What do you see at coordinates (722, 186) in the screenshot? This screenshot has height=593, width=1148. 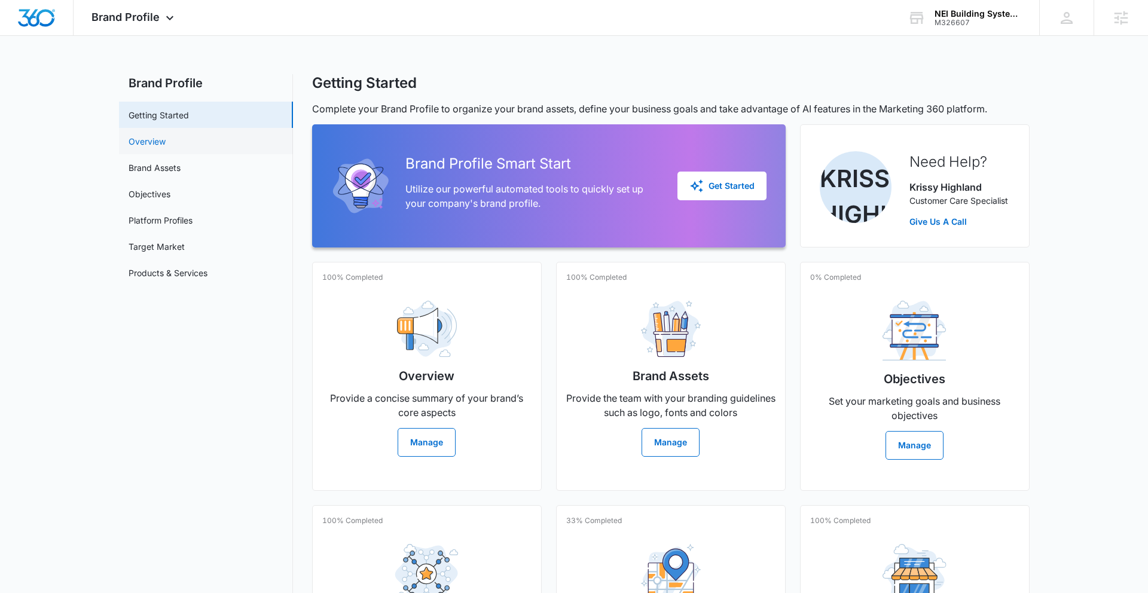 I see `button: Get Started` at bounding box center [722, 186].